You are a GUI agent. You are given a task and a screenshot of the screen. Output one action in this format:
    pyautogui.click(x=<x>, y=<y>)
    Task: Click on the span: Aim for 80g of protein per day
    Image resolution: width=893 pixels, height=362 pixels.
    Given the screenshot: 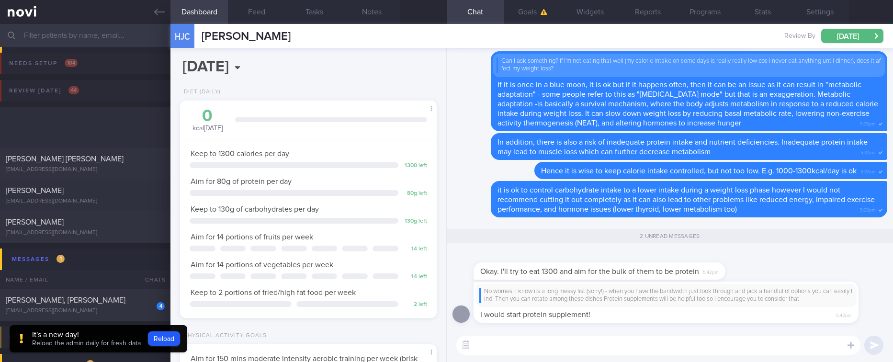 What is the action you would take?
    pyautogui.click(x=241, y=181)
    